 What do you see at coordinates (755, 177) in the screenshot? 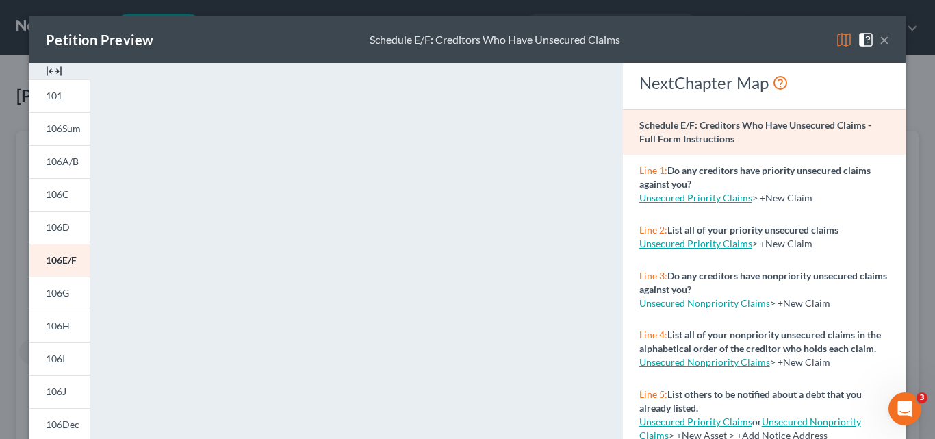
I see `strong: Do any creditors have priority unsecured claims against you?` at bounding box center [755, 177].